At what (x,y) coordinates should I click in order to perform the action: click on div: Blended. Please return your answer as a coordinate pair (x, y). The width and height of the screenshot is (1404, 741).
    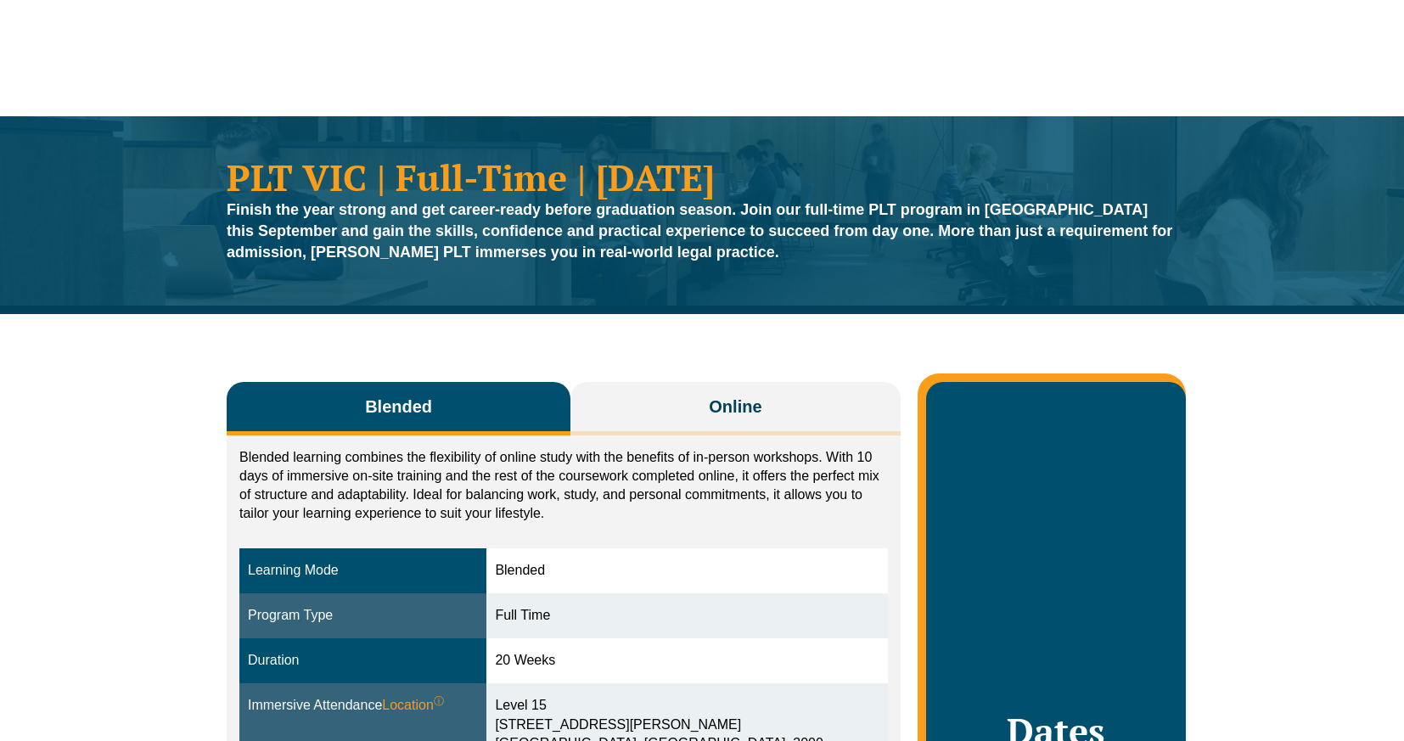
    Looking at the image, I should click on (687, 570).